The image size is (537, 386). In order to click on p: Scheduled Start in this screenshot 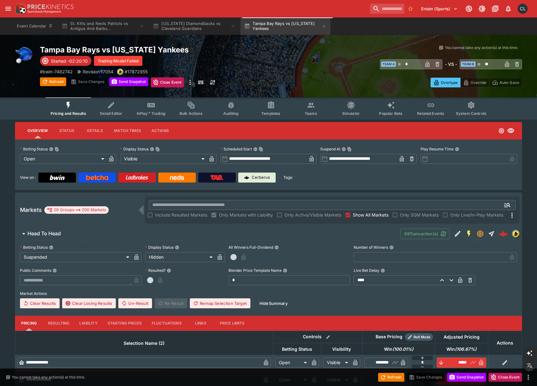, I will do `click(236, 149)`.